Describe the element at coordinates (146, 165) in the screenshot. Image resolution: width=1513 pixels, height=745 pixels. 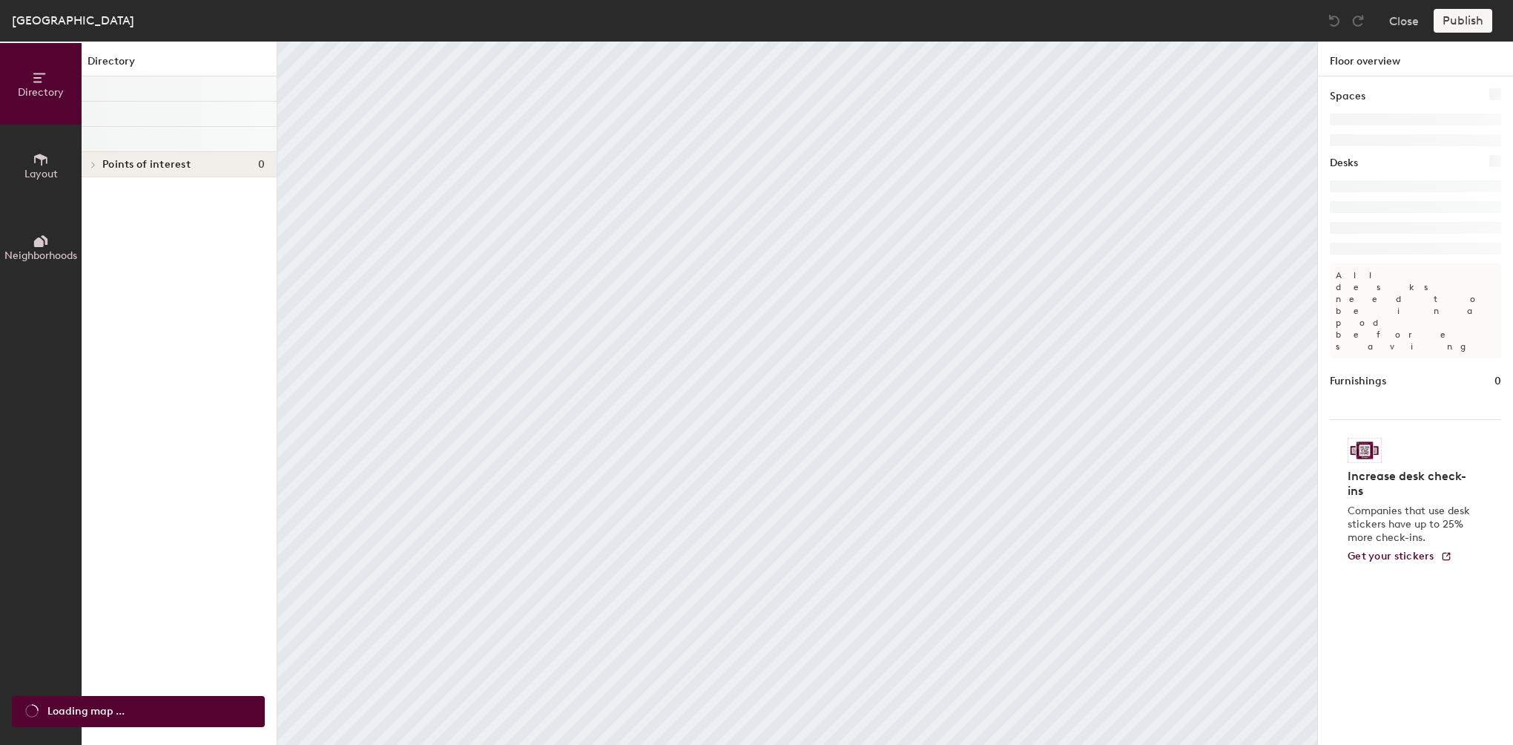
I see `span: Points of interest` at that location.